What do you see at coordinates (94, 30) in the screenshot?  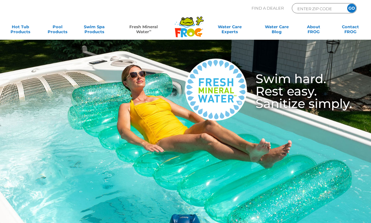 I see `a: Swim SpaProducts` at bounding box center [94, 30].